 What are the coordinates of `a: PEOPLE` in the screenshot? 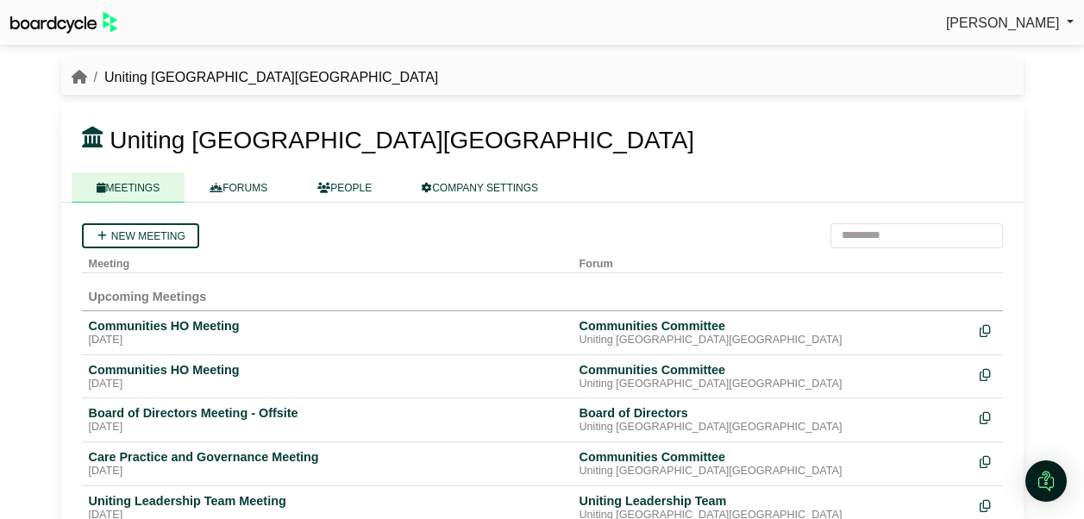 It's located at (344, 187).